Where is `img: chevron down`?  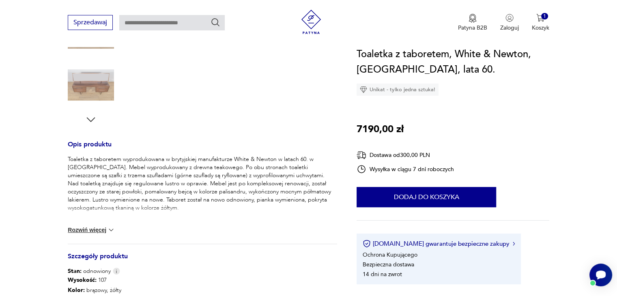 img: chevron down is located at coordinates (111, 230).